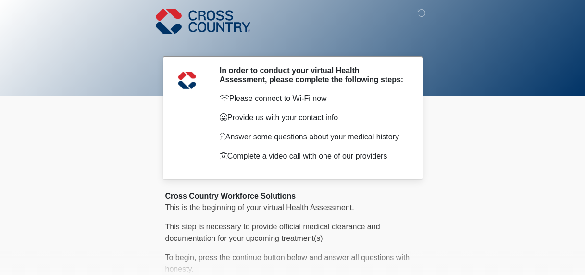 The height and width of the screenshot is (275, 585). What do you see at coordinates (272, 232) in the screenshot?
I see `span: This step is necessary to provide official medical clearance and documentation for your upcoming ...` at bounding box center [272, 232].